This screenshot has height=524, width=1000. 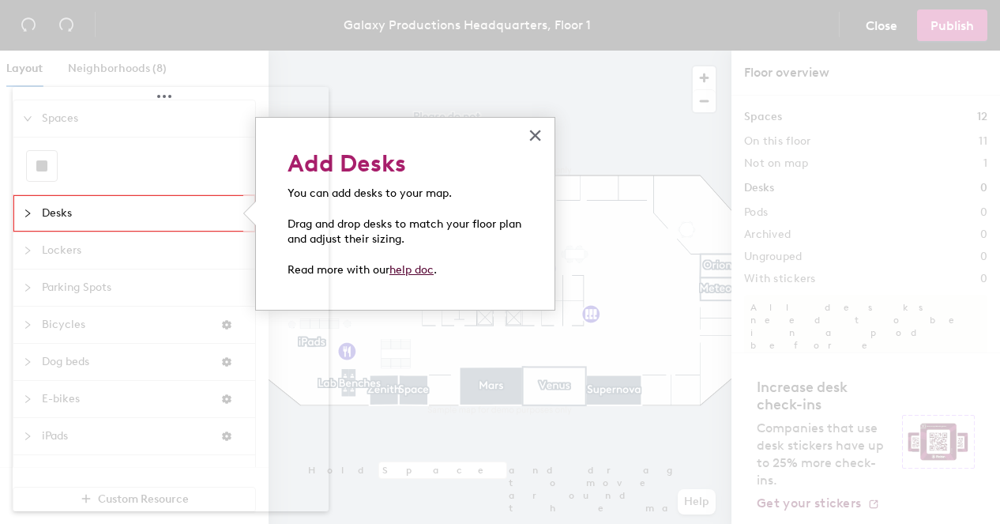 I want to click on h2: Add Desks, so click(x=405, y=164).